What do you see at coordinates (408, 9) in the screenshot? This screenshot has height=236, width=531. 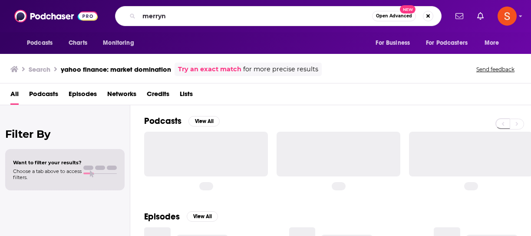 I see `span: New` at bounding box center [408, 9].